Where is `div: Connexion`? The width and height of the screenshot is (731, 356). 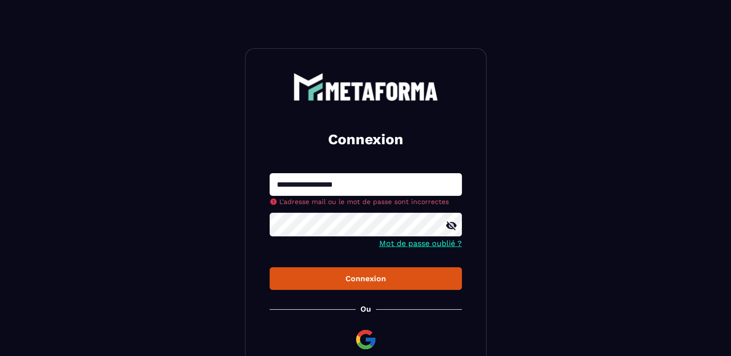
div: Connexion is located at coordinates (366, 279).